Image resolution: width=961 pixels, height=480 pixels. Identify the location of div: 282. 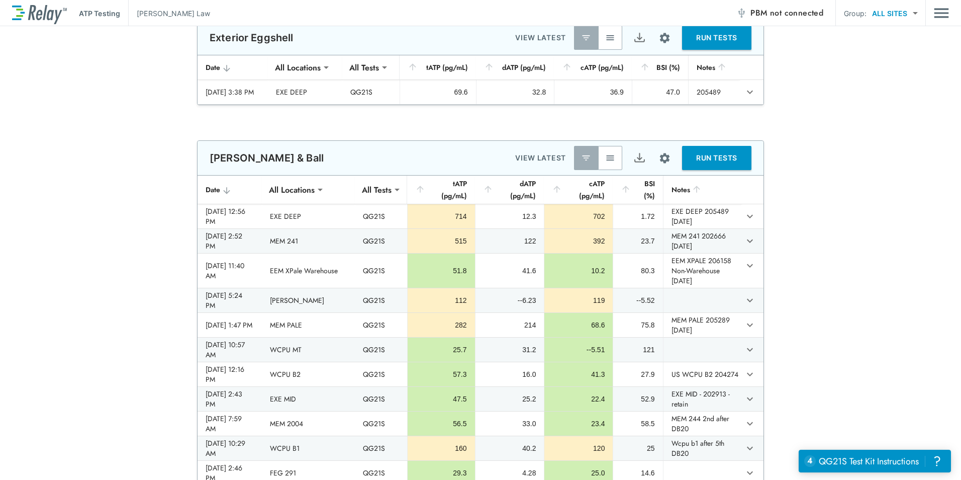
(441, 325).